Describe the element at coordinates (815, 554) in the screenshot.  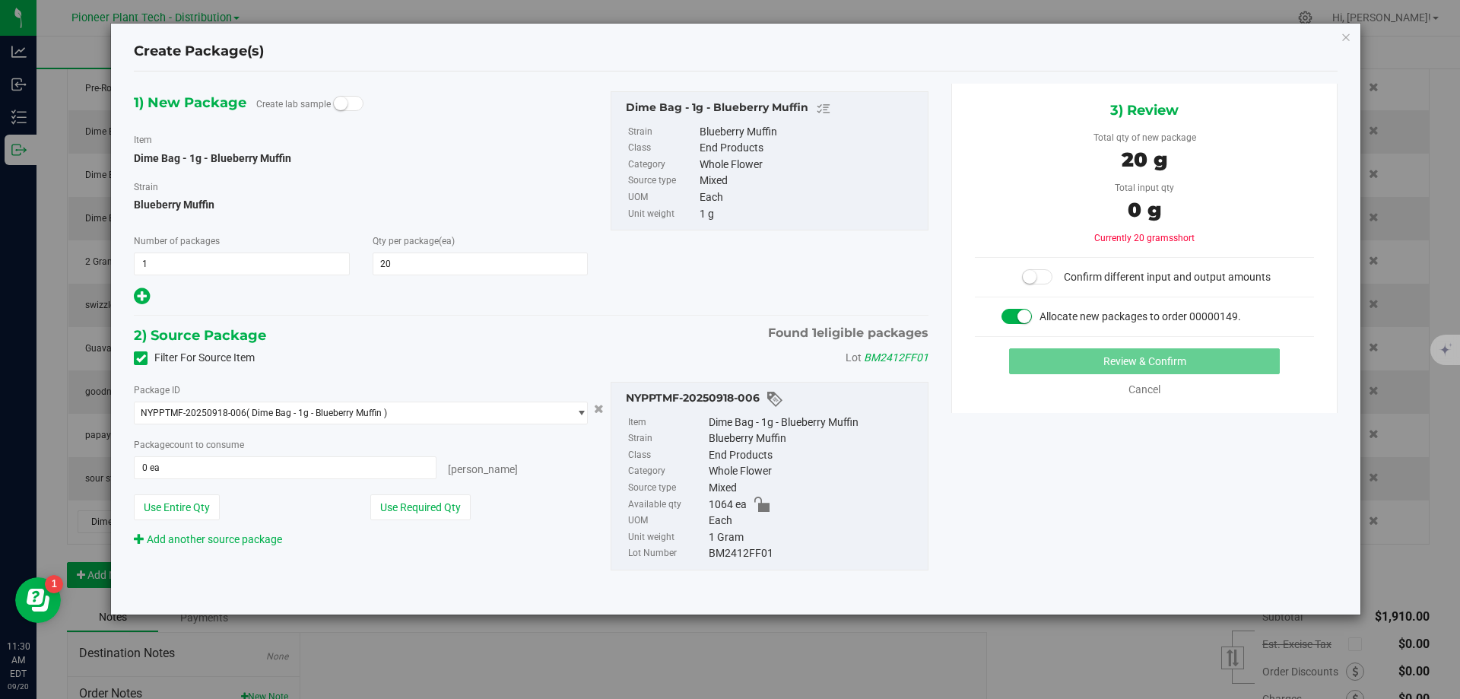
I see `div: BM2412FF01` at that location.